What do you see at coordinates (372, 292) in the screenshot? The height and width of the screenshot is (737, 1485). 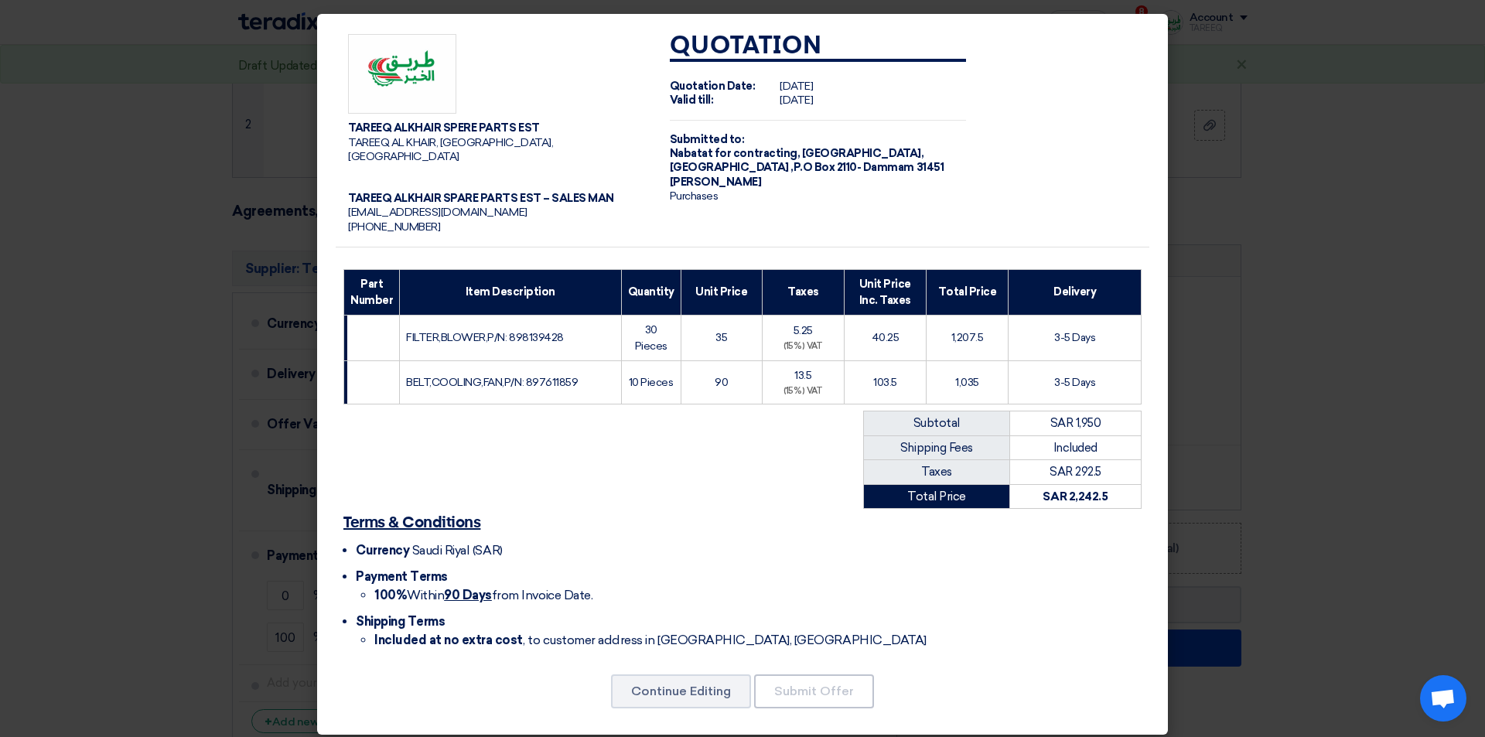 I see `th: Part Number` at bounding box center [372, 292].